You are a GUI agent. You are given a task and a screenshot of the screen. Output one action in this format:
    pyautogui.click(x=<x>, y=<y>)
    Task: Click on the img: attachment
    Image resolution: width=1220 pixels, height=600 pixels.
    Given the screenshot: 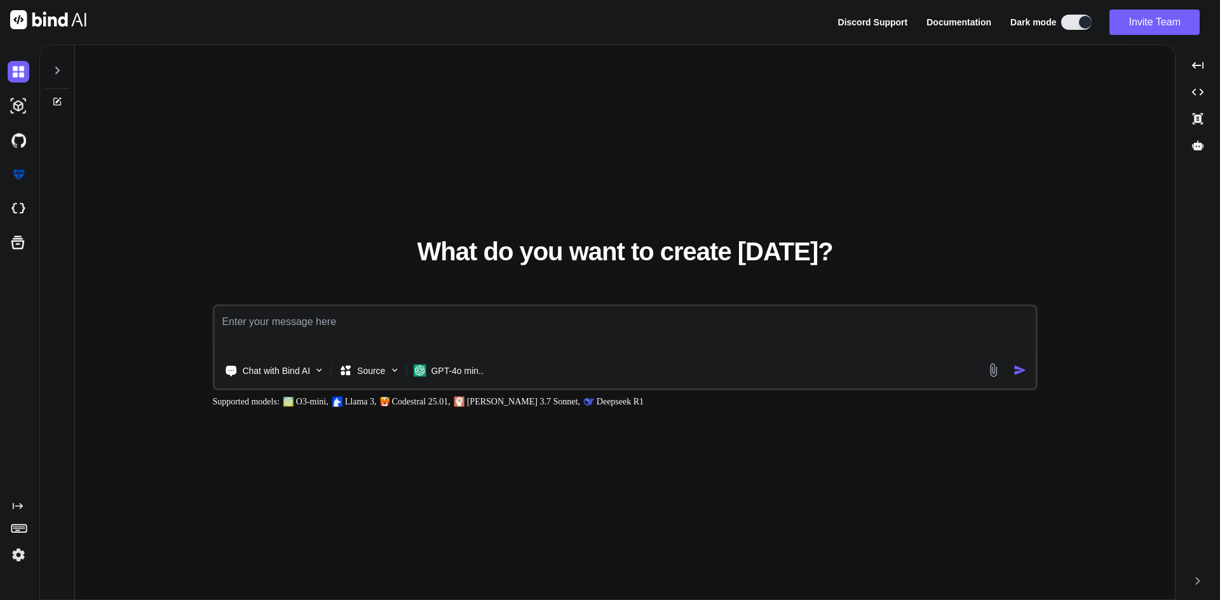 What is the action you would take?
    pyautogui.click(x=993, y=370)
    